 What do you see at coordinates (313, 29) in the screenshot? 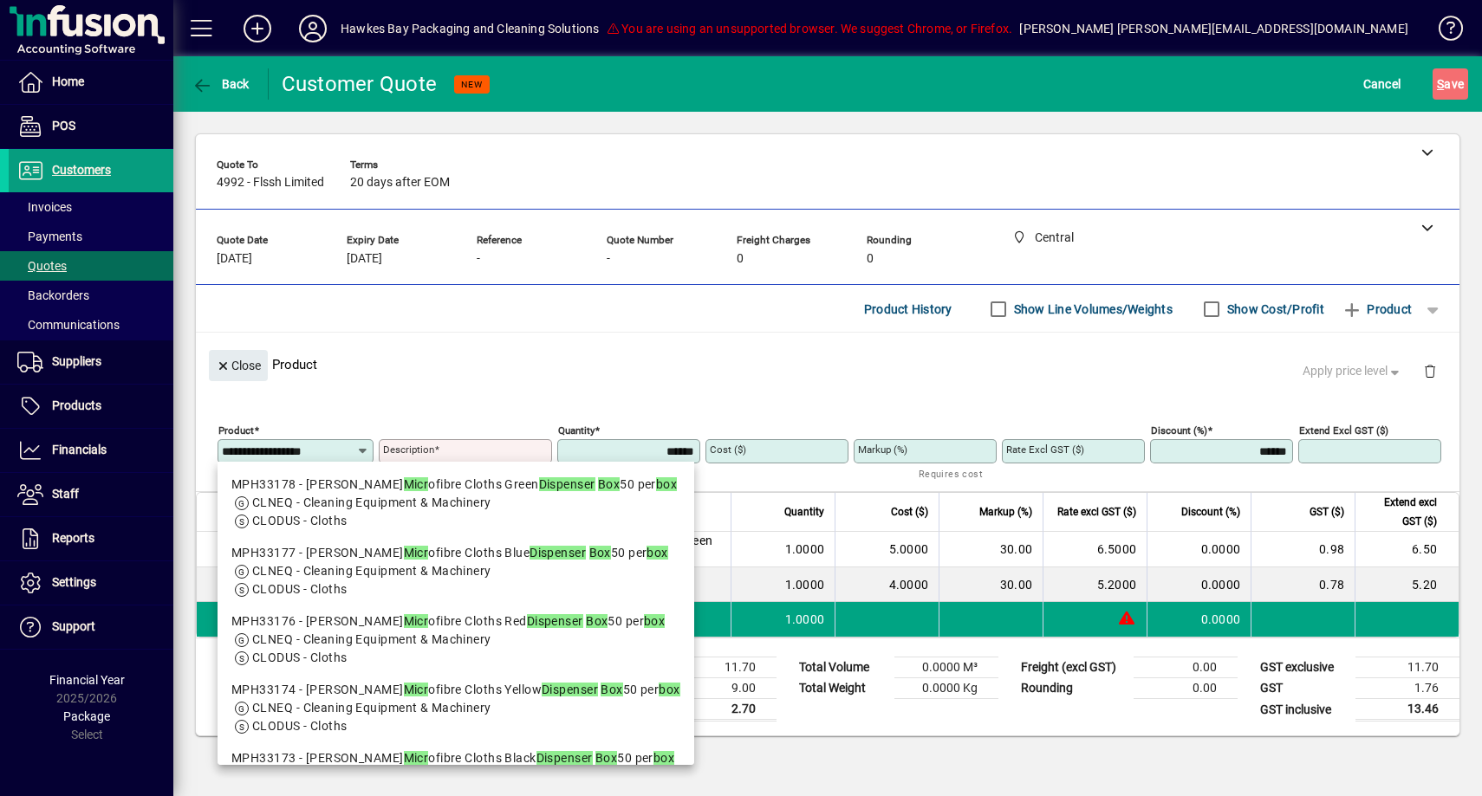
I see `button: Profile` at bounding box center [313, 29].